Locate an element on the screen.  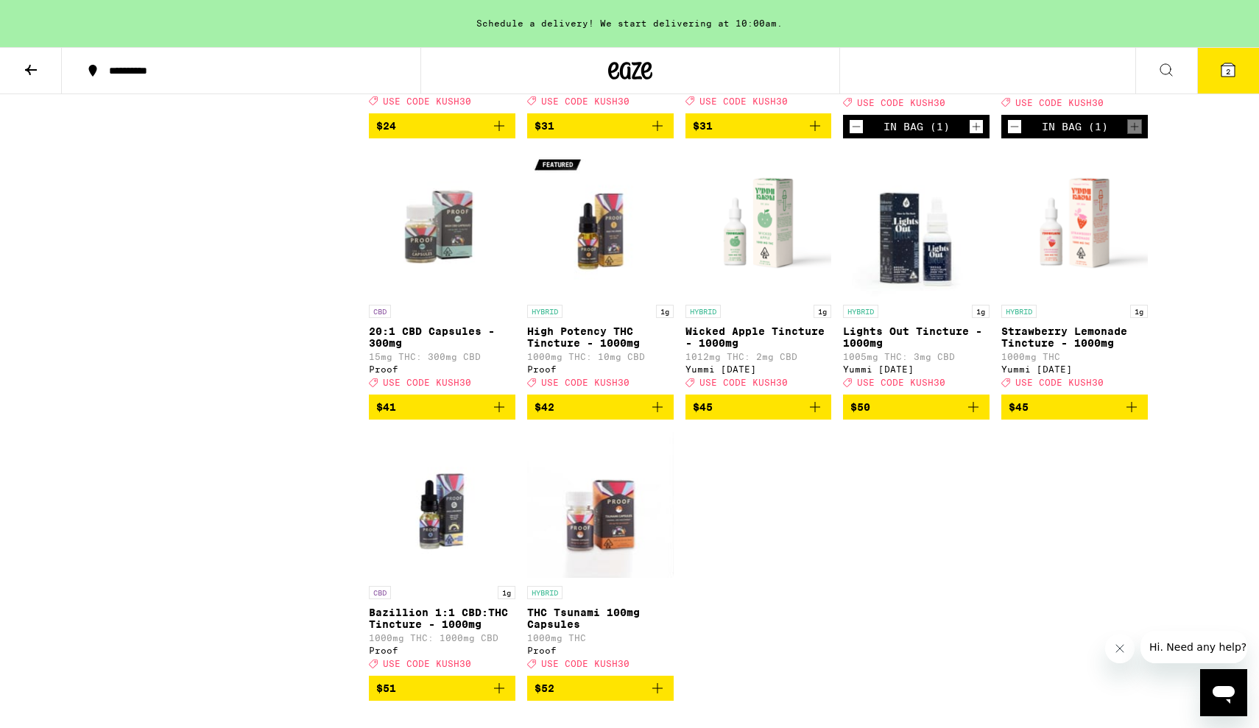
span: $42 is located at coordinates (544, 407).